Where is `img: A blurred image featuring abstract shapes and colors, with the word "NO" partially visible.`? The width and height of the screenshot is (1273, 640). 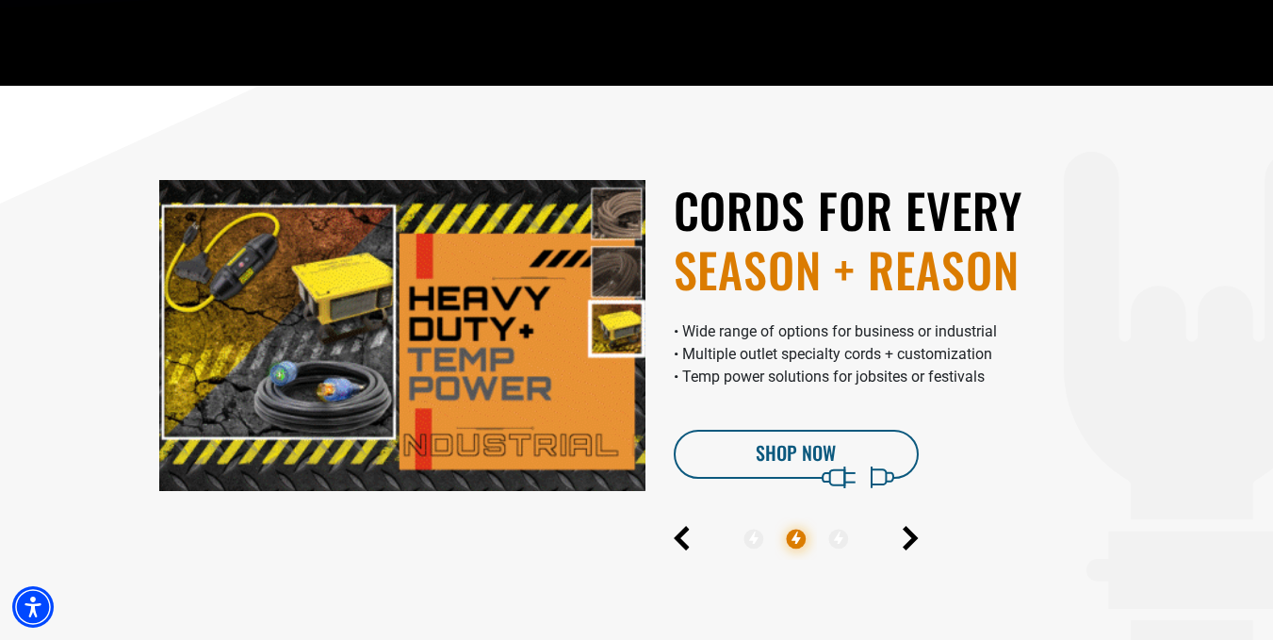
img: A blurred image featuring abstract shapes and colors, with the word "NO" partially visible. is located at coordinates (402, 336).